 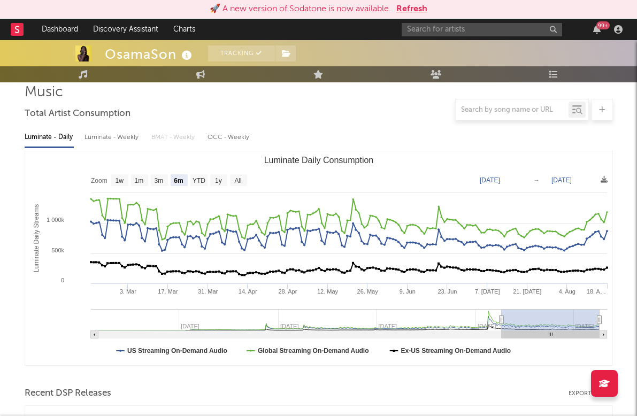 I want to click on text: 17. Mar, so click(x=168, y=292).